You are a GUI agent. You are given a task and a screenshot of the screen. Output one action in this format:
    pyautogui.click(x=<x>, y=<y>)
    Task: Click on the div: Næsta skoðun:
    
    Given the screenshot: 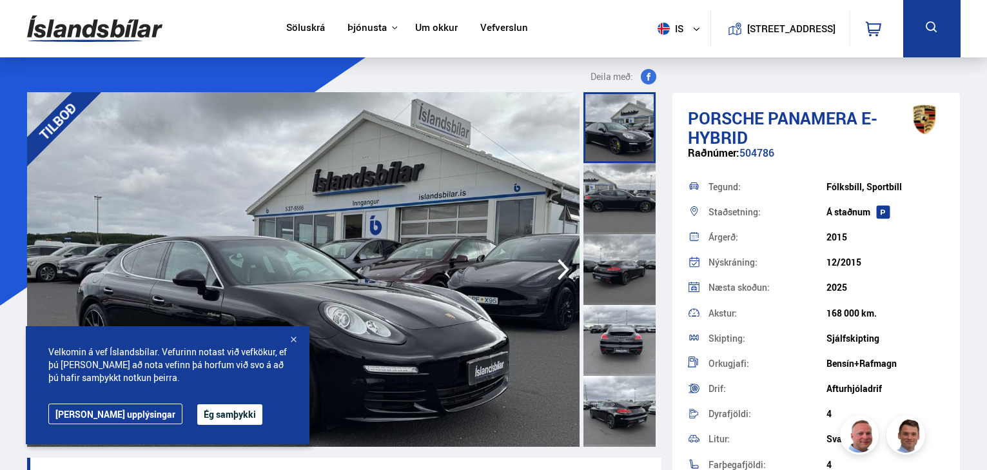 What is the action you would take?
    pyautogui.click(x=767, y=288)
    